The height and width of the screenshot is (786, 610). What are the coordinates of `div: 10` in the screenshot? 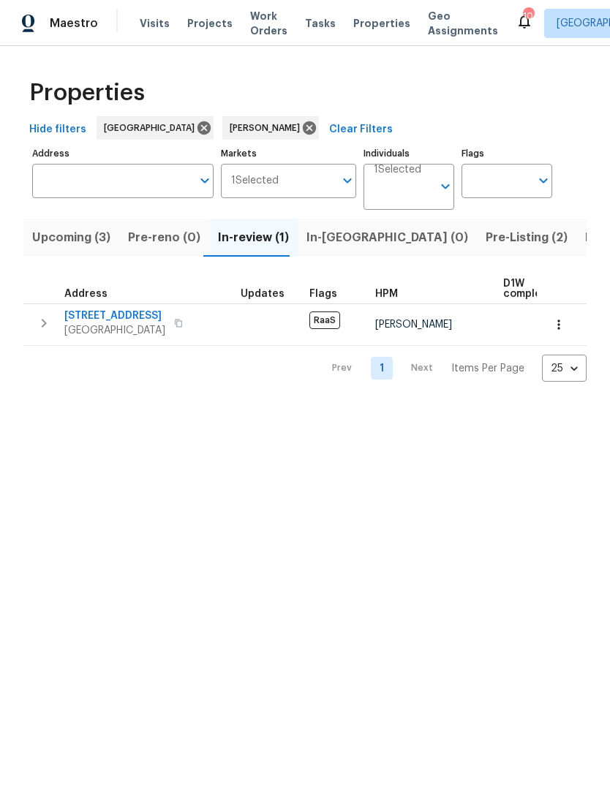 It's located at (528, 16).